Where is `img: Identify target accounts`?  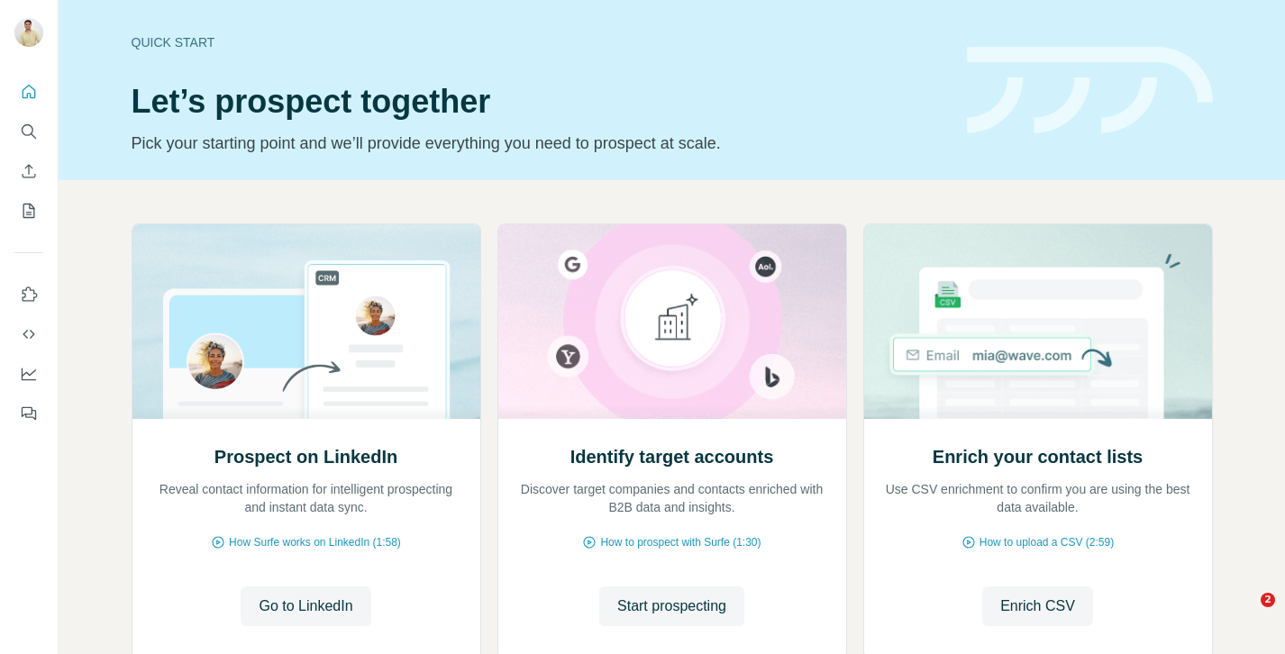
img: Identify target accounts is located at coordinates (672, 322).